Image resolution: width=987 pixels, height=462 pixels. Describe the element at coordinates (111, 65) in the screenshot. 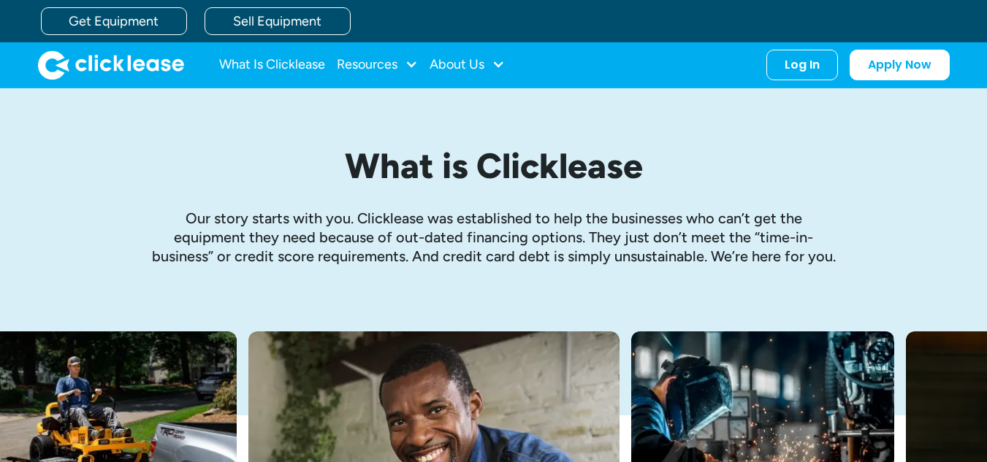

I see `a: home` at that location.